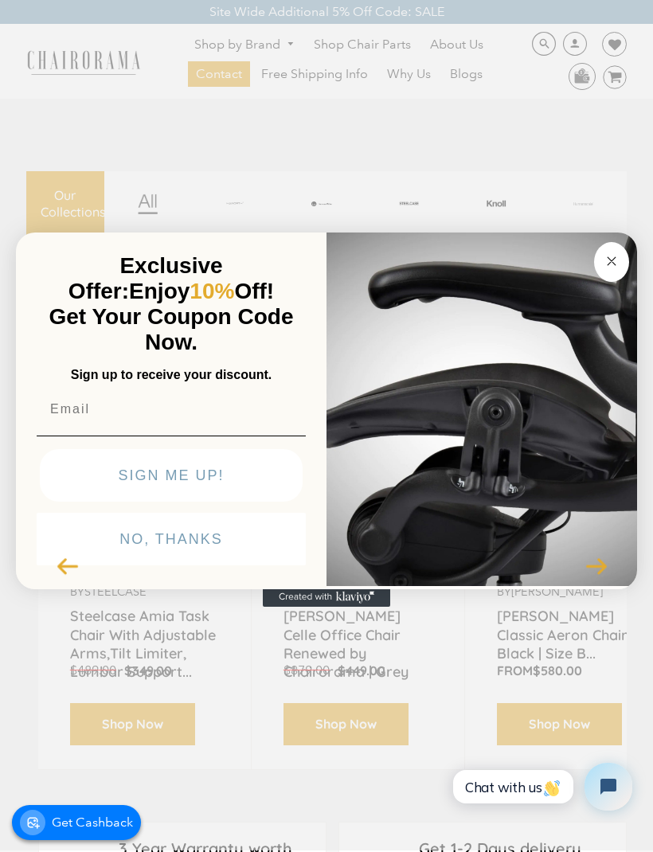 This screenshot has width=653, height=852. What do you see at coordinates (171, 539) in the screenshot?
I see `button: NO, THANKS` at bounding box center [171, 539].